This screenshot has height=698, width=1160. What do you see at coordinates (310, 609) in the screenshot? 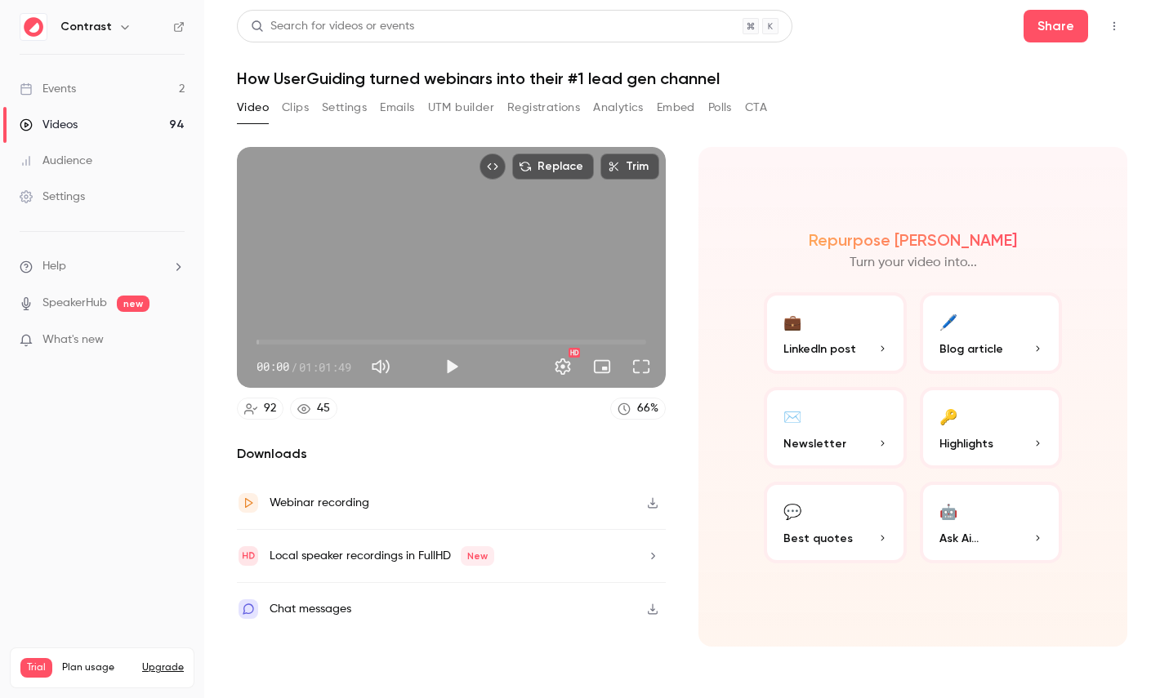
I see `div: Chat messages` at bounding box center [310, 609].